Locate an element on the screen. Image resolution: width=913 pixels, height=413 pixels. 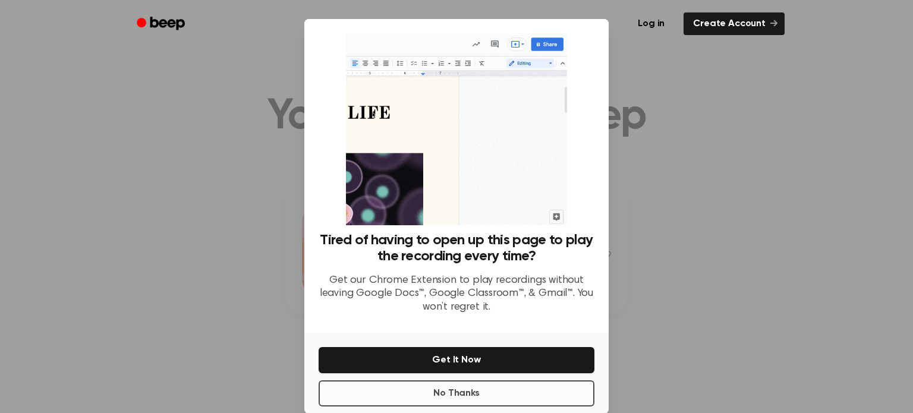
button: Get It Now is located at coordinates (457, 360).